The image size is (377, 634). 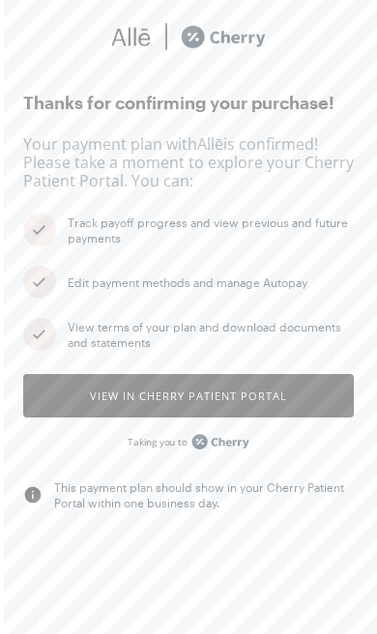 I want to click on button: View in Cherry patient portal, so click(x=189, y=396).